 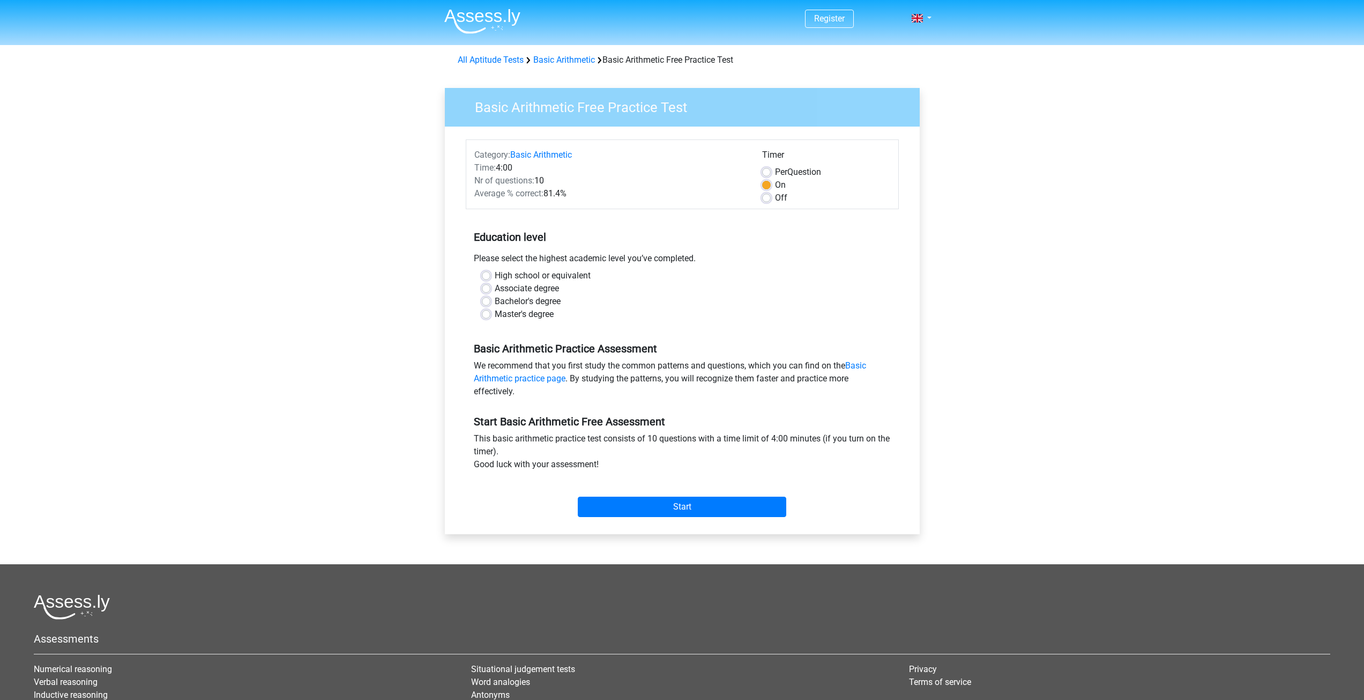 I want to click on div: 4:00, so click(x=610, y=168).